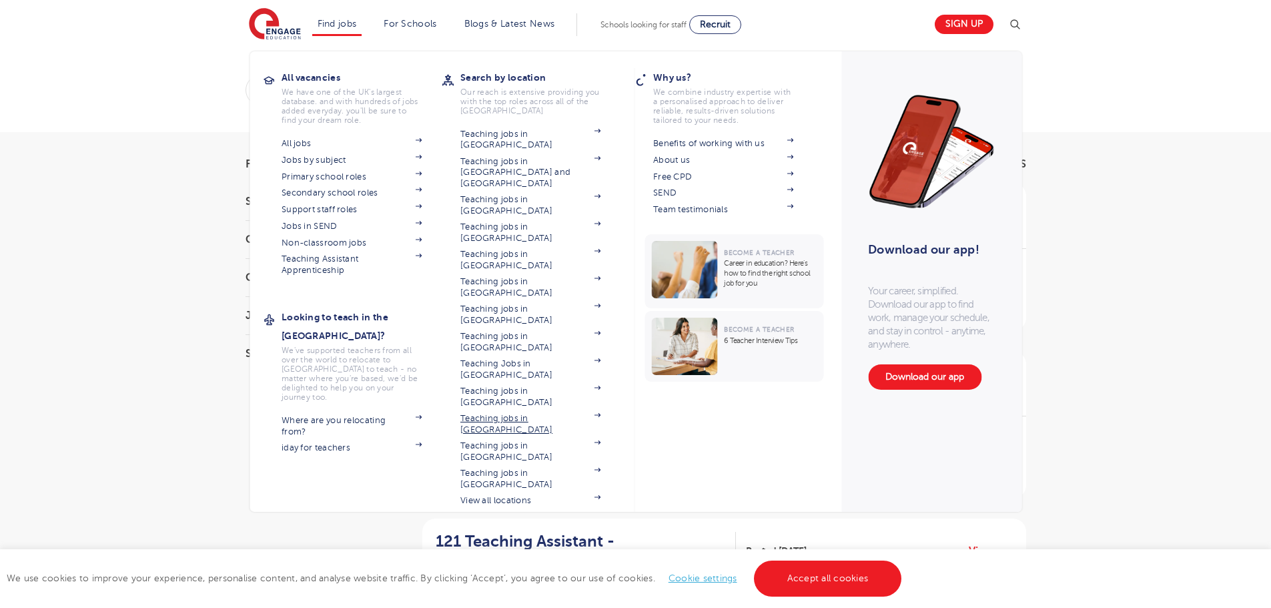 The height and width of the screenshot is (608, 1271). I want to click on a: Support staff roles, so click(352, 210).